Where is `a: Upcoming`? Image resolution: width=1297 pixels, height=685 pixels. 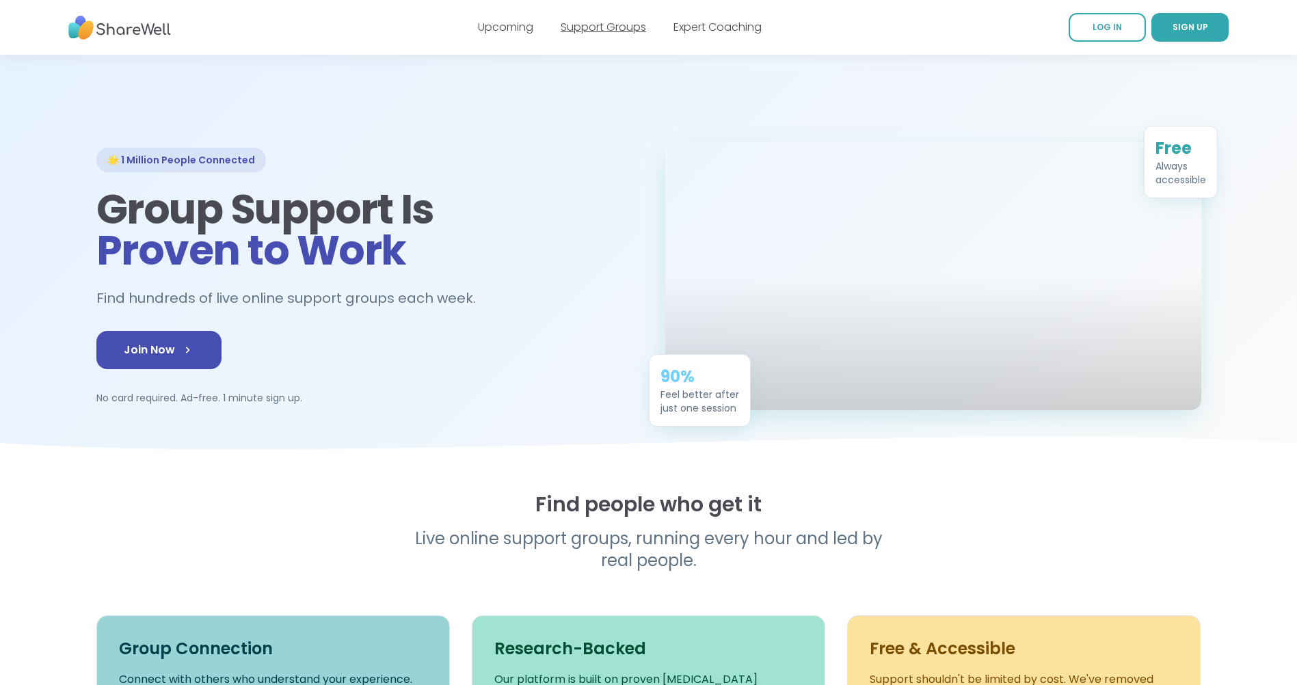 a: Upcoming is located at coordinates (505, 27).